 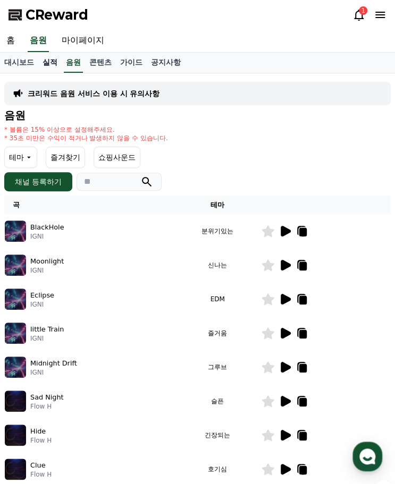 What do you see at coordinates (16, 157) in the screenshot?
I see `p: 테마` at bounding box center [16, 157].